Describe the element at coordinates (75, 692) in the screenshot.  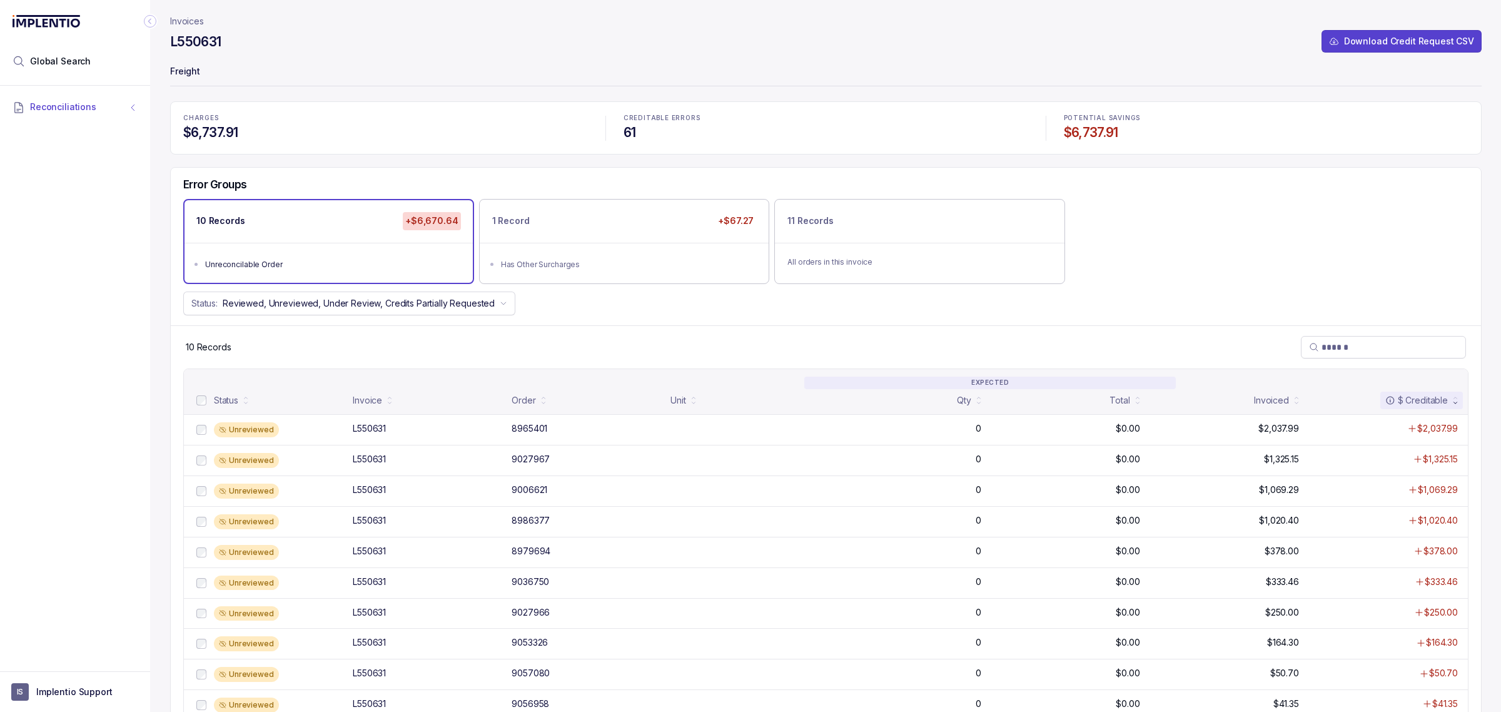
I see `button: User initialsImplentio Support` at that location.